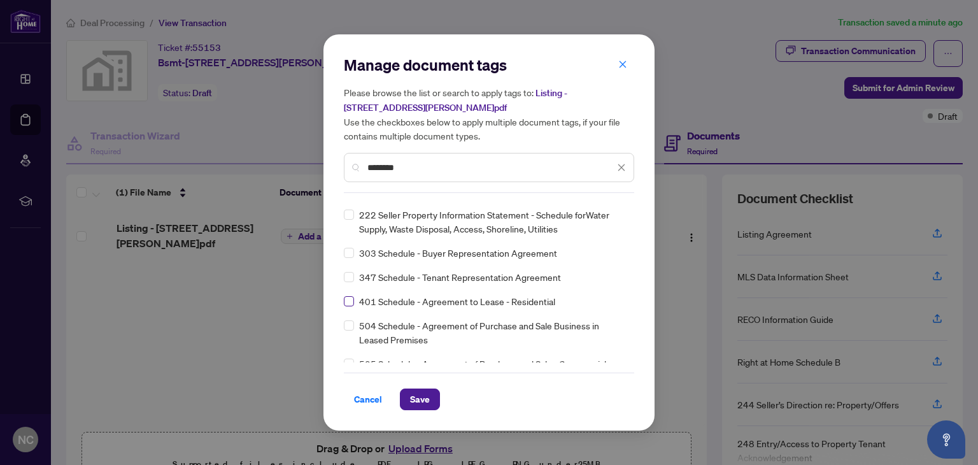 The image size is (978, 465). What do you see at coordinates (460, 277) in the screenshot?
I see `span: 347 Schedule - Tenant Representation Agreement` at bounding box center [460, 277].